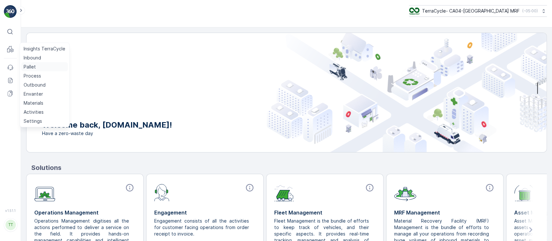 This screenshot has height=241, width=552. I want to click on p: Operations Management, so click(85, 213).